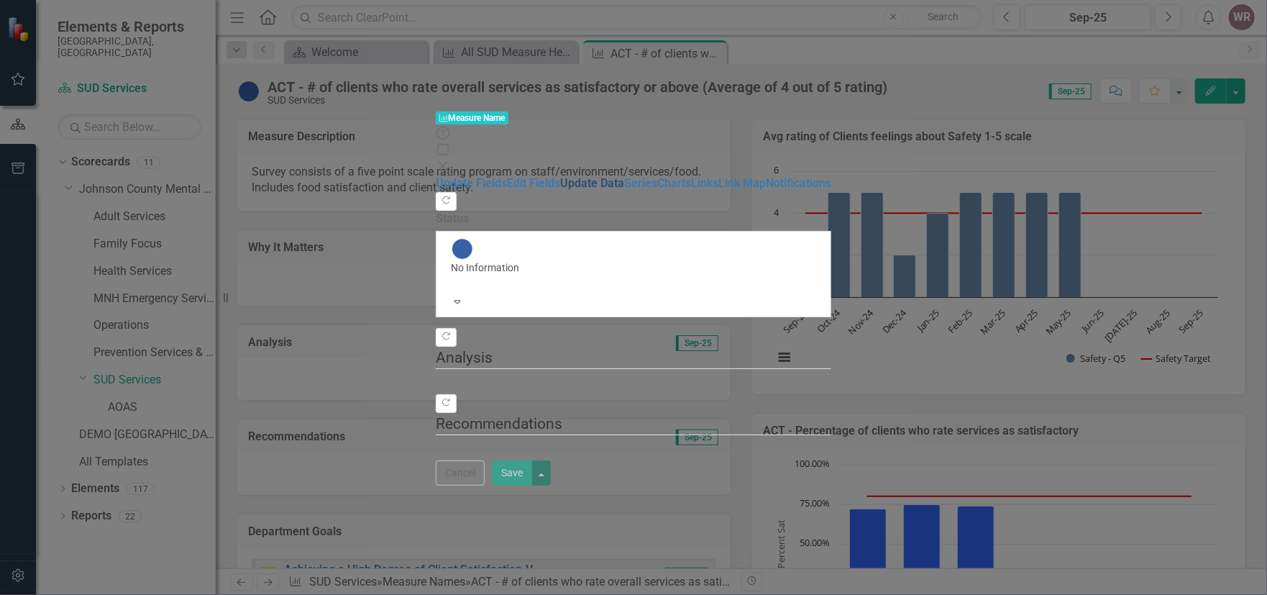  I want to click on div: No Information, so click(633, 267).